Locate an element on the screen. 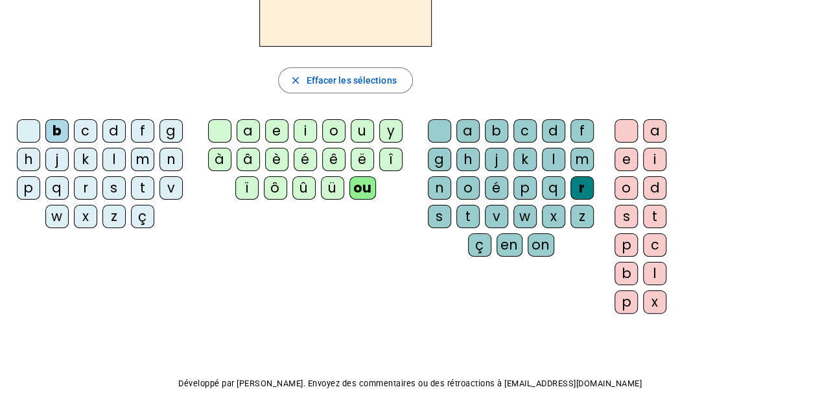 This screenshot has width=820, height=409. div: en is located at coordinates (509, 245).